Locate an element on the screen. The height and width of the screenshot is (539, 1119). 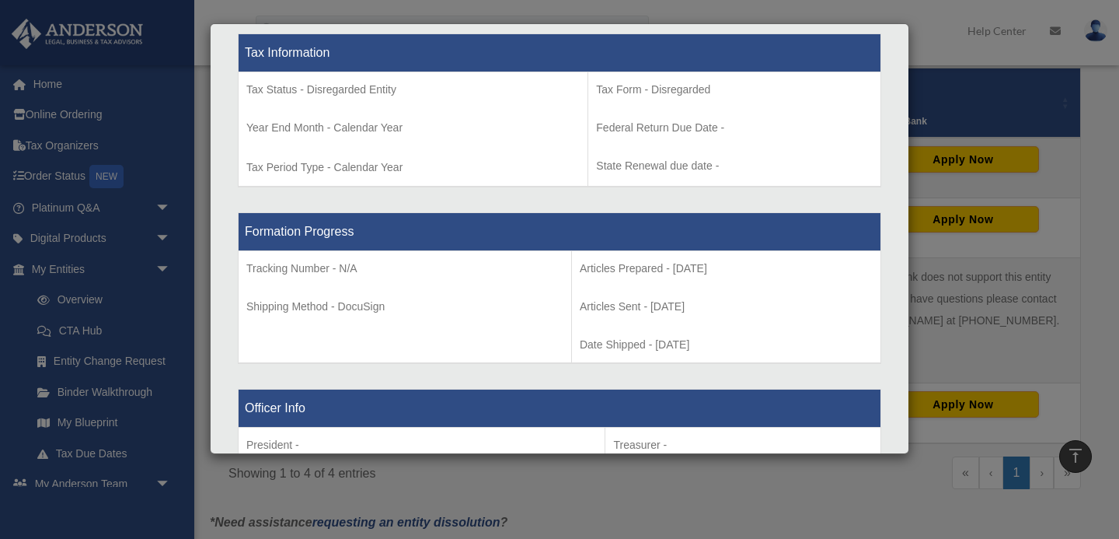
p: Federal Return Due Date - is located at coordinates (734, 127).